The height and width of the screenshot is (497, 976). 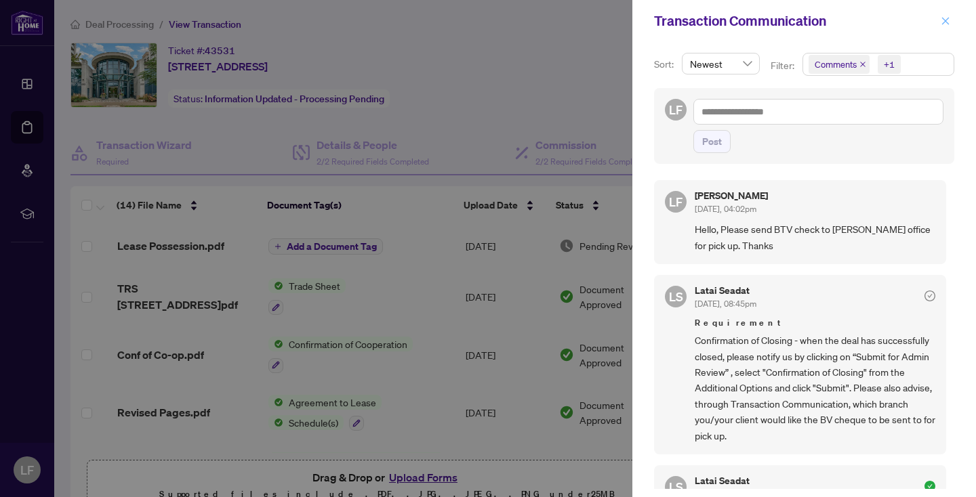 I want to click on div: Transaction Communication, so click(x=795, y=21).